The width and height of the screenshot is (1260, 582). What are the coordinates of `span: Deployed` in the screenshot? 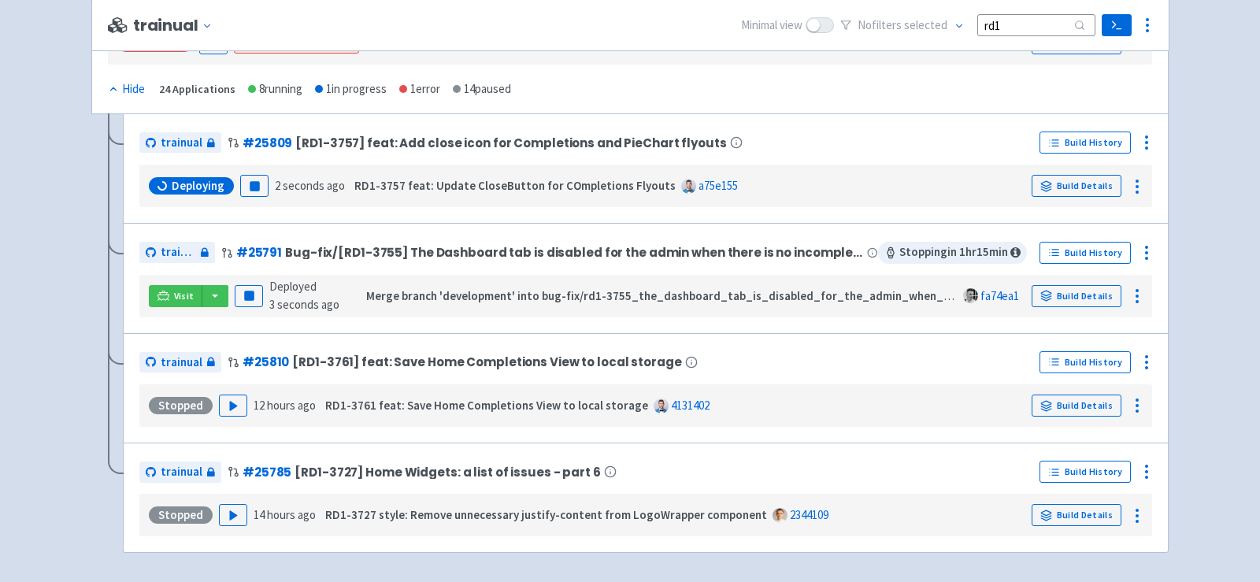 It's located at (304, 295).